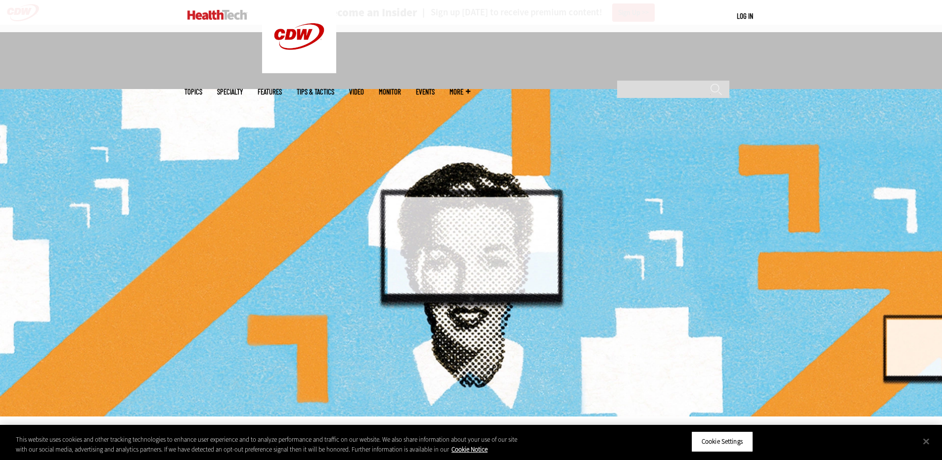 The image size is (942, 460). I want to click on button: Cookie Settings, so click(722, 442).